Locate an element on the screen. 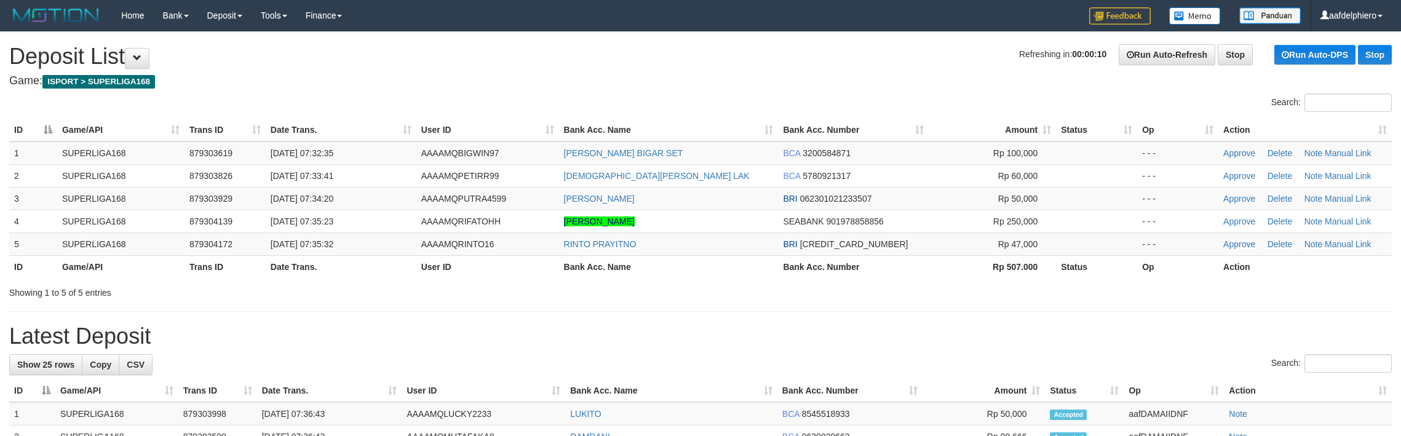 The width and height of the screenshot is (1401, 436). th: Op: activate to sort column ascending is located at coordinates (1177, 130).